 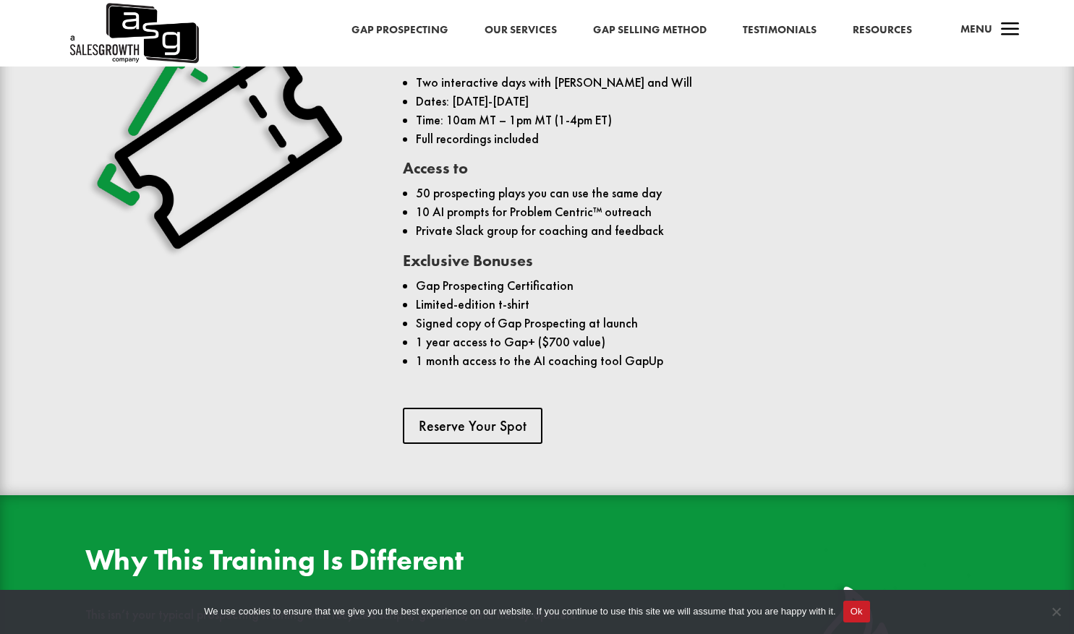 I want to click on button: Ok, so click(x=856, y=612).